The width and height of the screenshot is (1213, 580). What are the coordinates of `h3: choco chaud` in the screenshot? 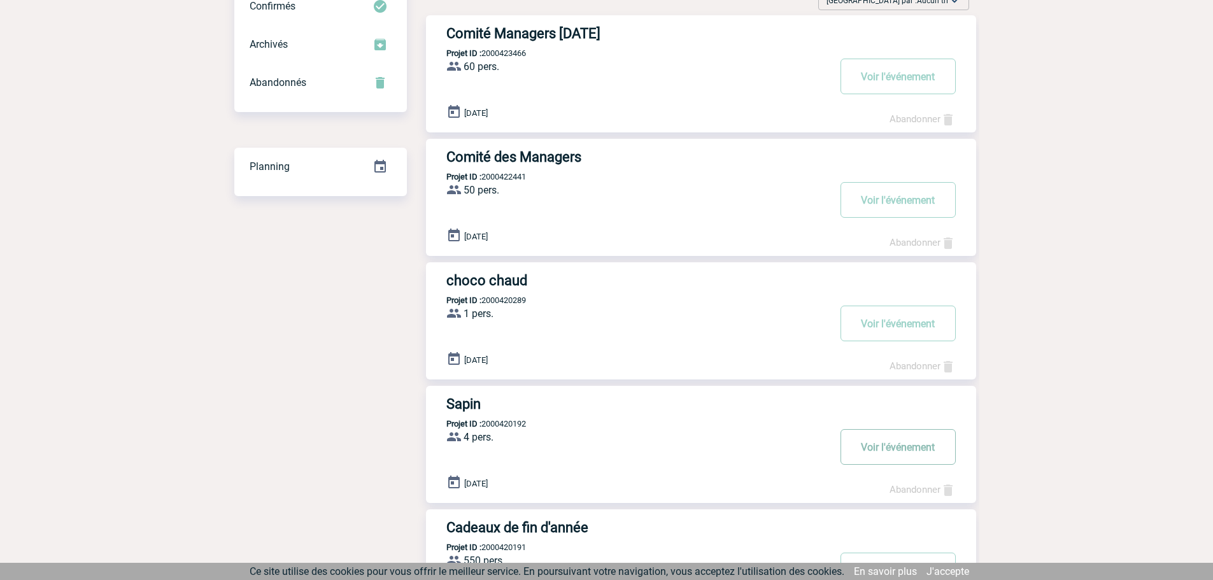 It's located at (638, 280).